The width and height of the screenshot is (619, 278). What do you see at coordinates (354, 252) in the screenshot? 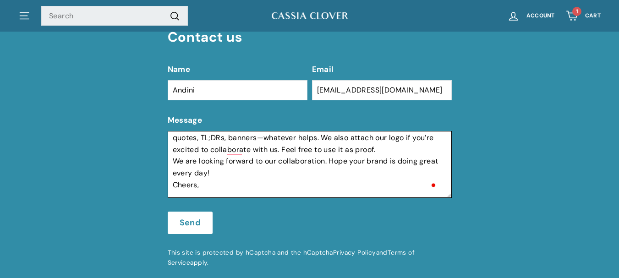
I see `a: Privacy Policy` at bounding box center [354, 252].